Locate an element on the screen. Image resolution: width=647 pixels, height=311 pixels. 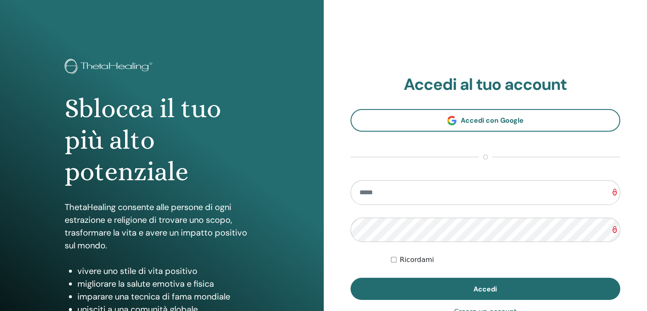
li: migliorare la salute emotiva e fisica is located at coordinates (168, 283).